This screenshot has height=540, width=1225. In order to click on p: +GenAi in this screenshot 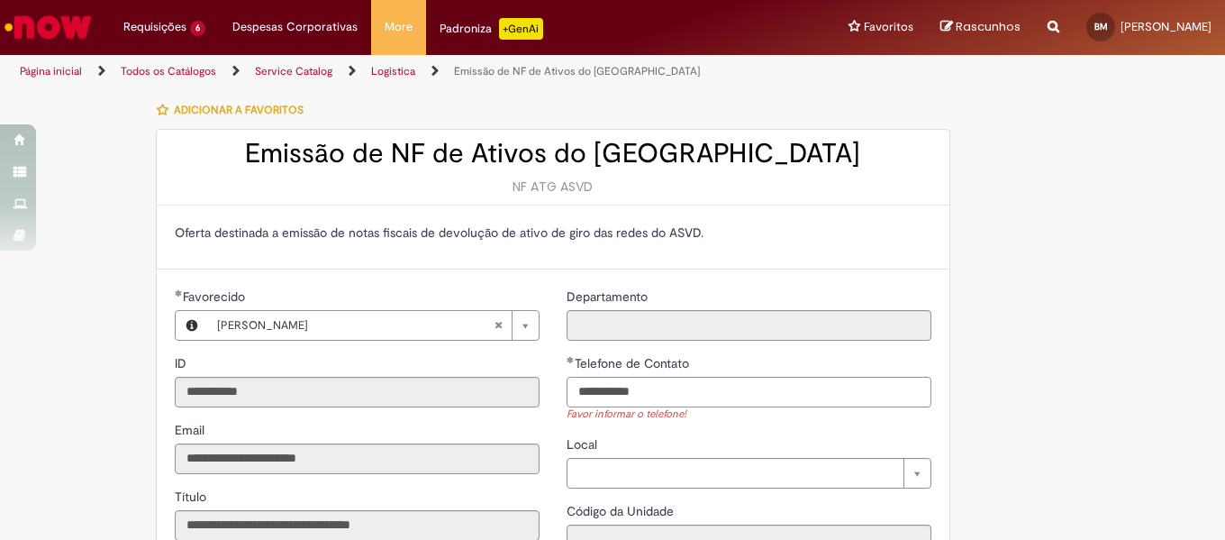, I will do `click(521, 29)`.